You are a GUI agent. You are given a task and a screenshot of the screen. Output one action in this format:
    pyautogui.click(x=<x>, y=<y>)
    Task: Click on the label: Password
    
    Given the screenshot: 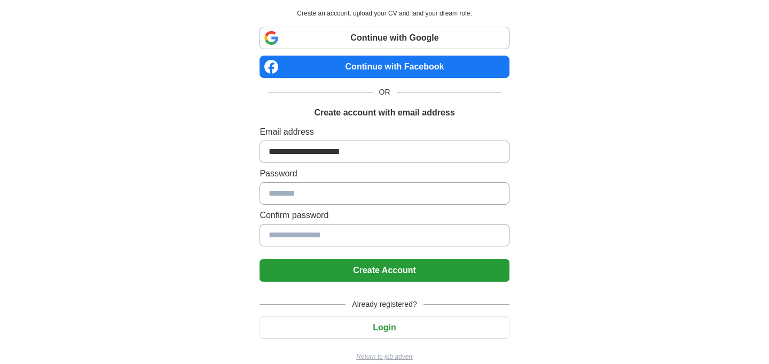 What is the action you would take?
    pyautogui.click(x=384, y=174)
    